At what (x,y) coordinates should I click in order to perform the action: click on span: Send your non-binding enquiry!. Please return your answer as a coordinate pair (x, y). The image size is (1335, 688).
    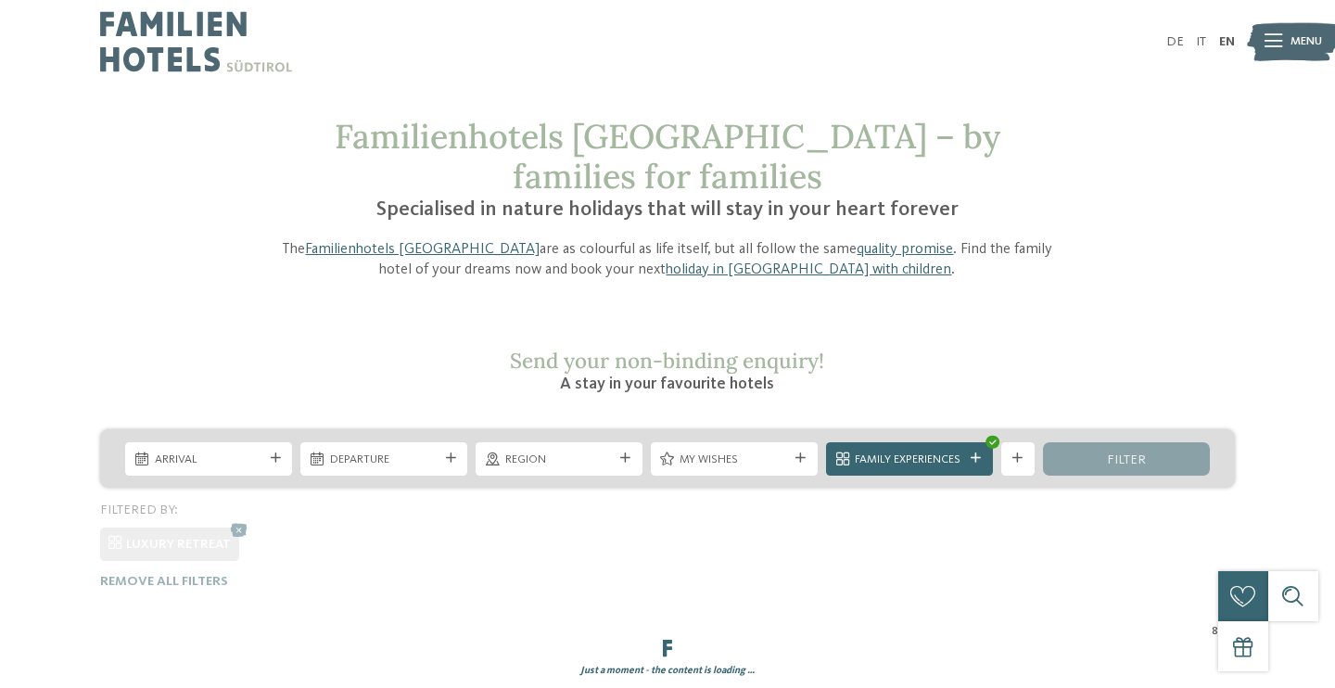
    Looking at the image, I should click on (666, 360).